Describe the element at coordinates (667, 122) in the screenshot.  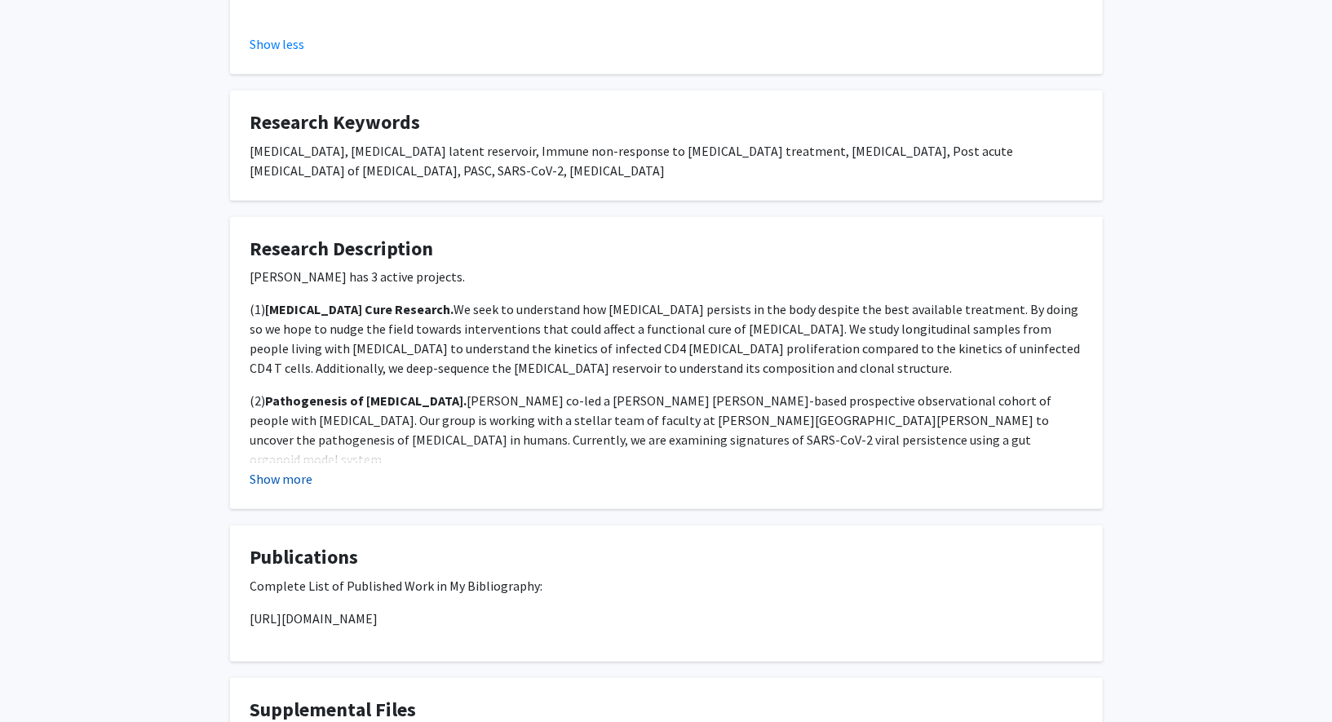
I see `h4: Research Keywords` at that location.